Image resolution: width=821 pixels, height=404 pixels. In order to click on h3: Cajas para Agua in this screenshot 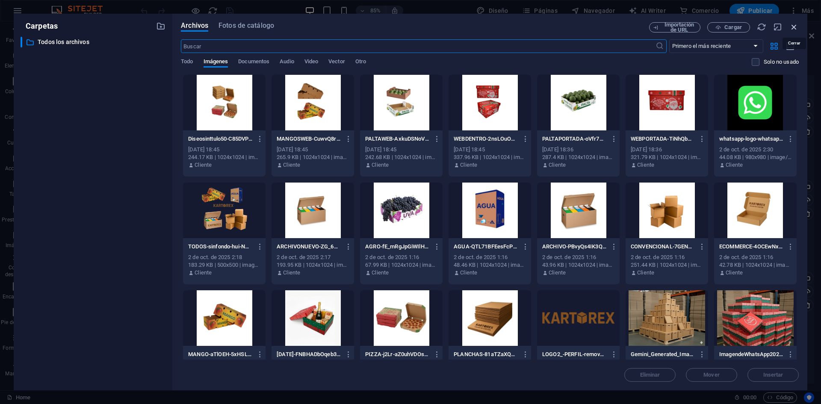, I will do `click(216, 359)`.